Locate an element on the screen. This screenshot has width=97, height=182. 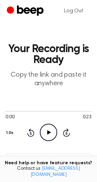
span: 0:23 is located at coordinates (87, 118).